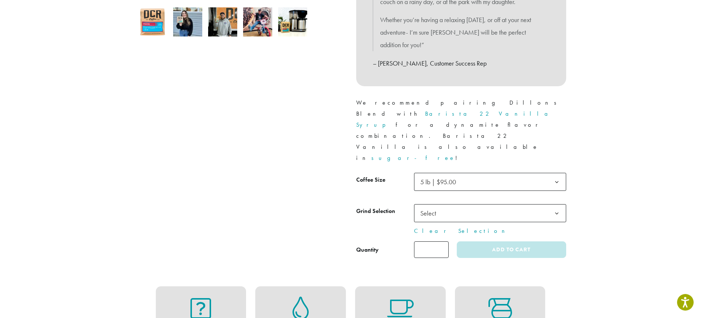 This screenshot has height=318, width=701. What do you see at coordinates (187, 22) in the screenshot?
I see `img: Dillons - Image 2` at bounding box center [187, 22].